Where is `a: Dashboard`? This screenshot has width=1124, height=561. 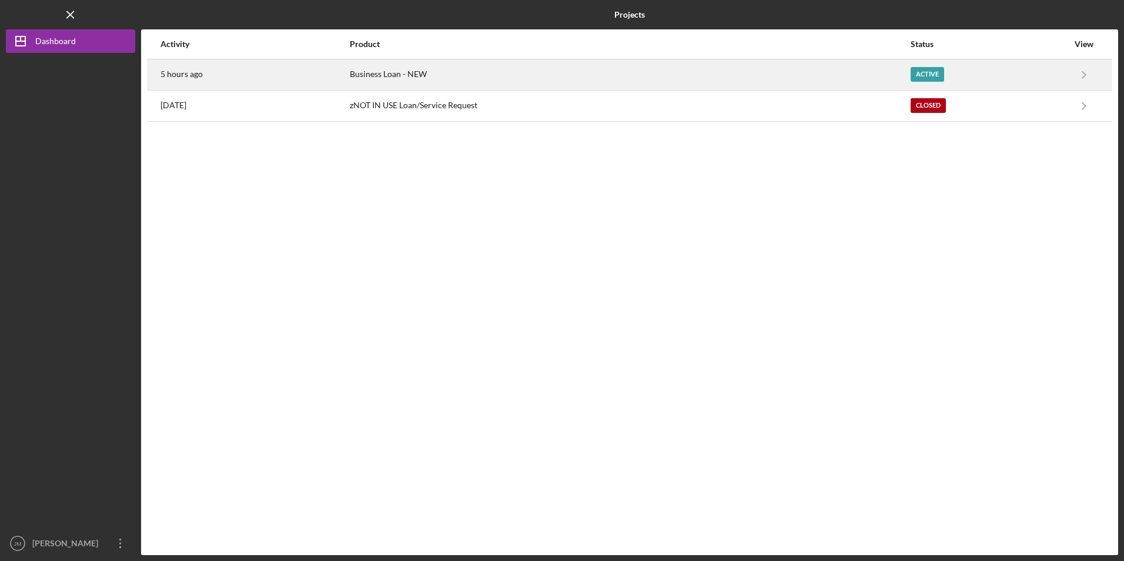
a: Dashboard is located at coordinates (71, 41).